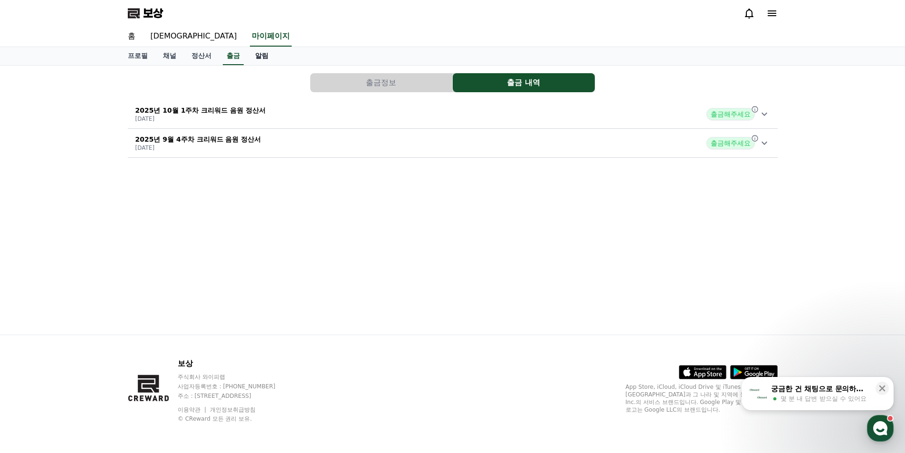 Image resolution: width=905 pixels, height=453 pixels. I want to click on font: 홈, so click(132, 36).